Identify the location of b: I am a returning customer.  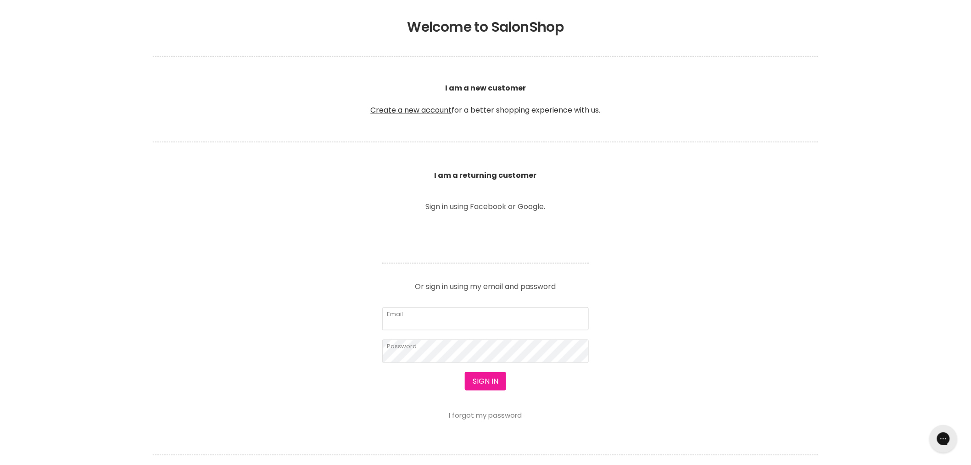
(486, 175).